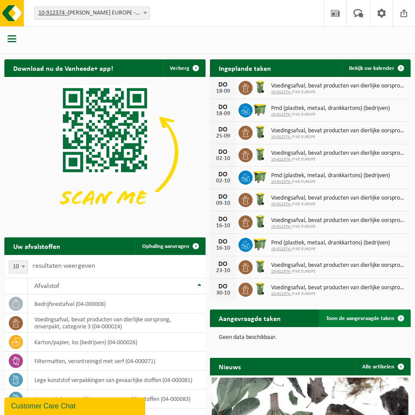  I want to click on span: 10-912374 - FIKE EUROPE - HERENTALS, so click(92, 13).